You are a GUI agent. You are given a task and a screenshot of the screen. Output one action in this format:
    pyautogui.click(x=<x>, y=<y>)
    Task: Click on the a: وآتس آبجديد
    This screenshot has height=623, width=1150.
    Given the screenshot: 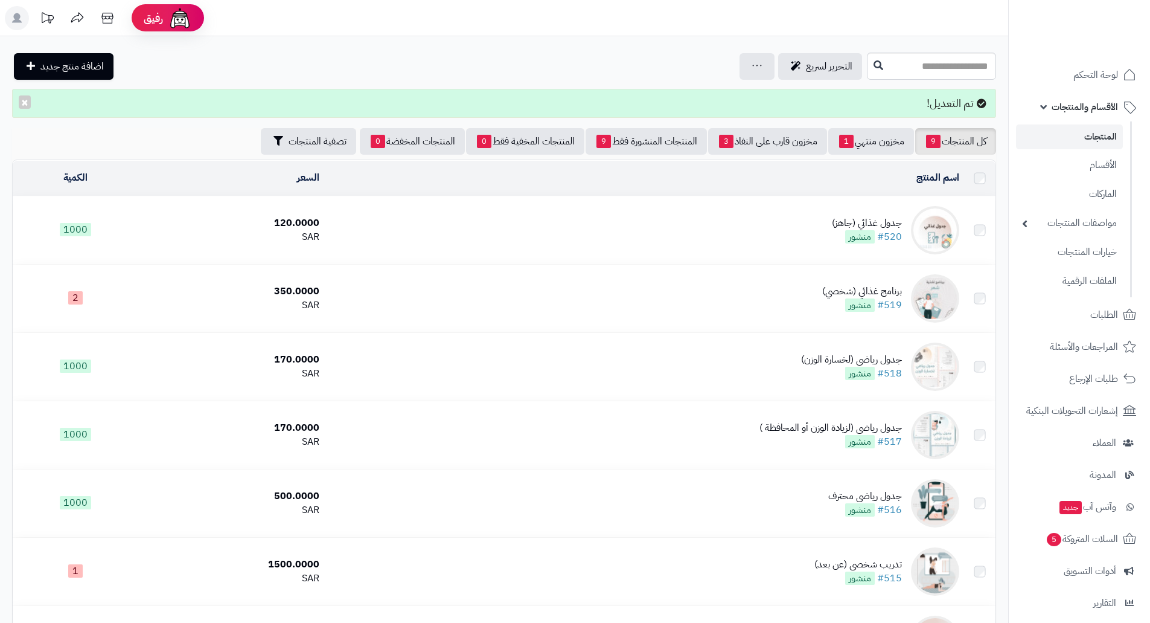 What is the action you would take?
    pyautogui.click(x=1080, y=507)
    